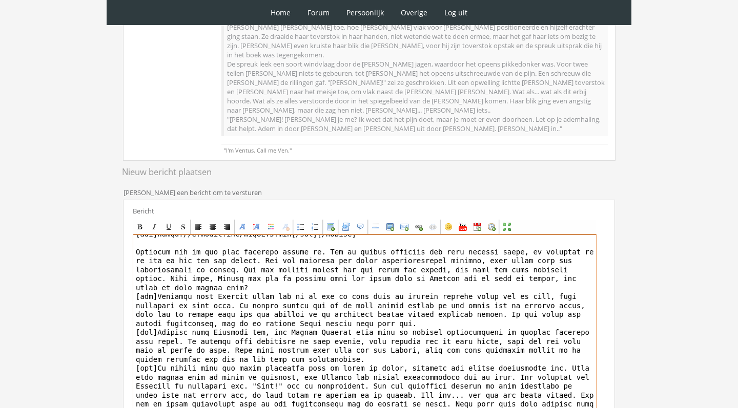 Image resolution: width=738 pixels, height=408 pixels. I want to click on a: Center, so click(213, 227).